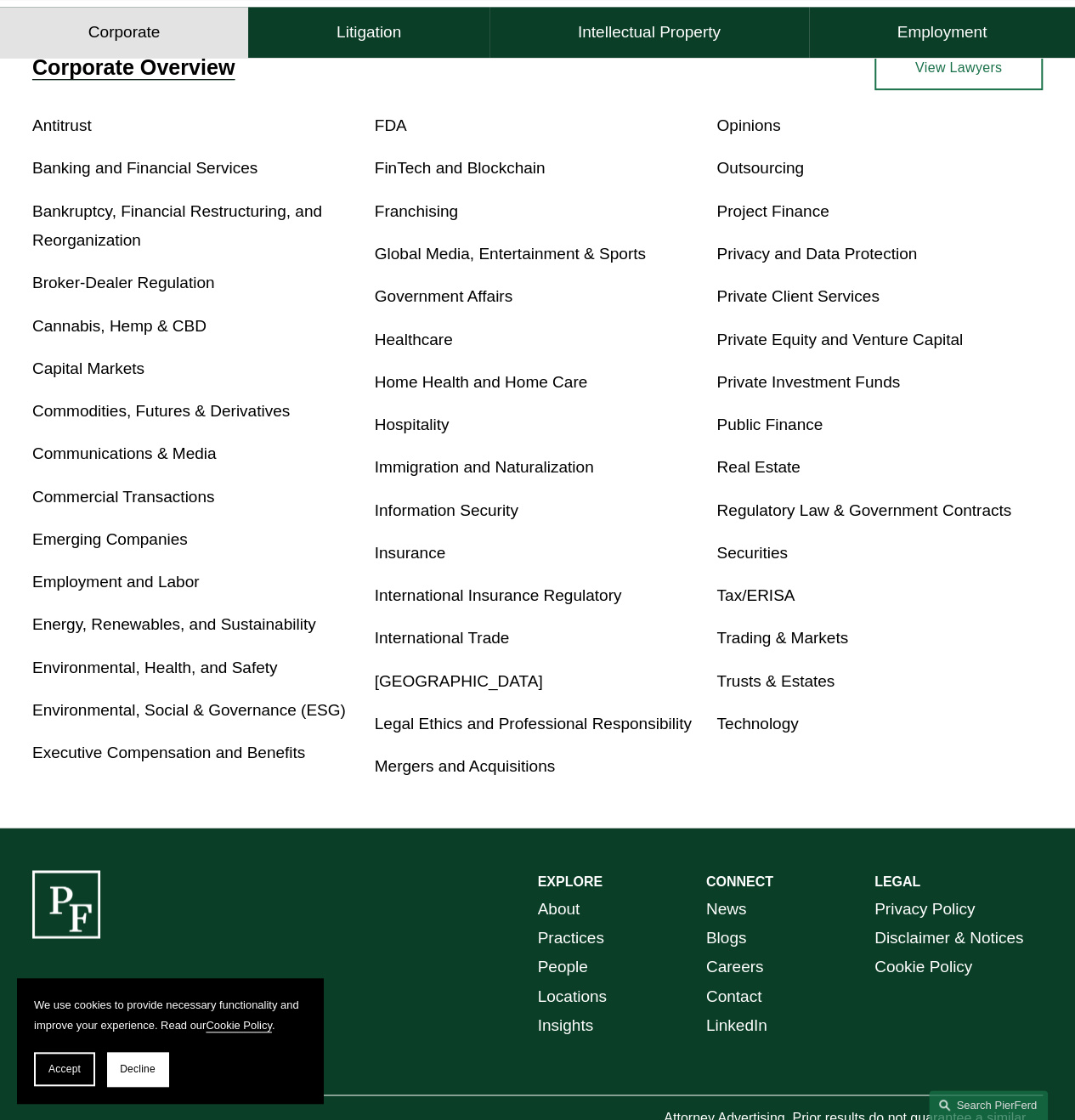  What do you see at coordinates (460, 167) in the screenshot?
I see `a: FinTech and Blockchain` at bounding box center [460, 167].